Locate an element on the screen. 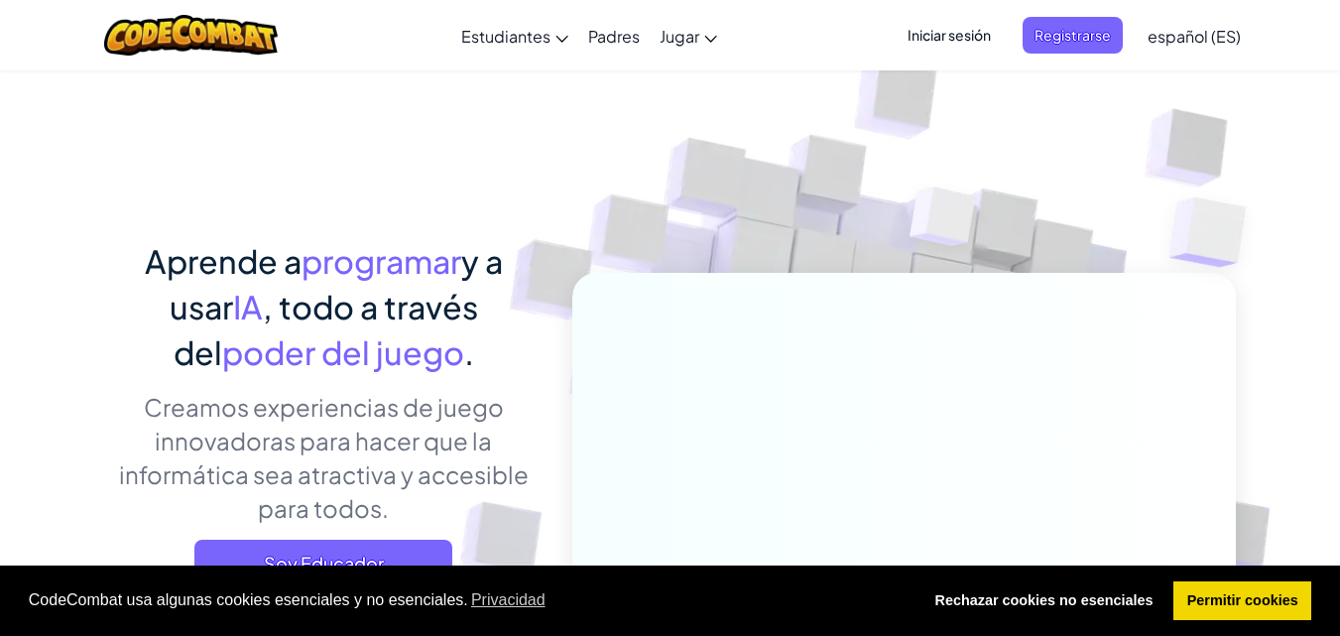  a: Soy Educador is located at coordinates (323, 563).